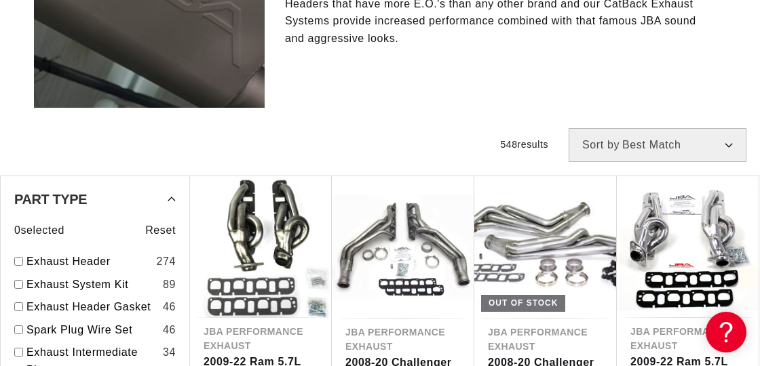  What do you see at coordinates (92, 307) in the screenshot?
I see `a: Exhaust Header Gasket` at bounding box center [92, 307].